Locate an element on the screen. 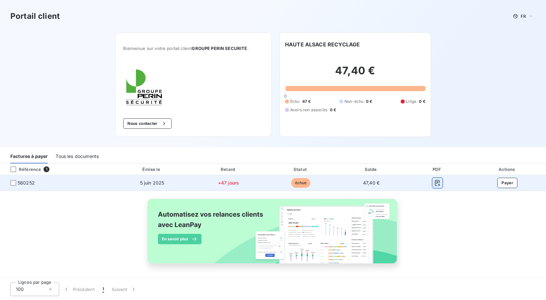  div: Statut is located at coordinates (301, 170).